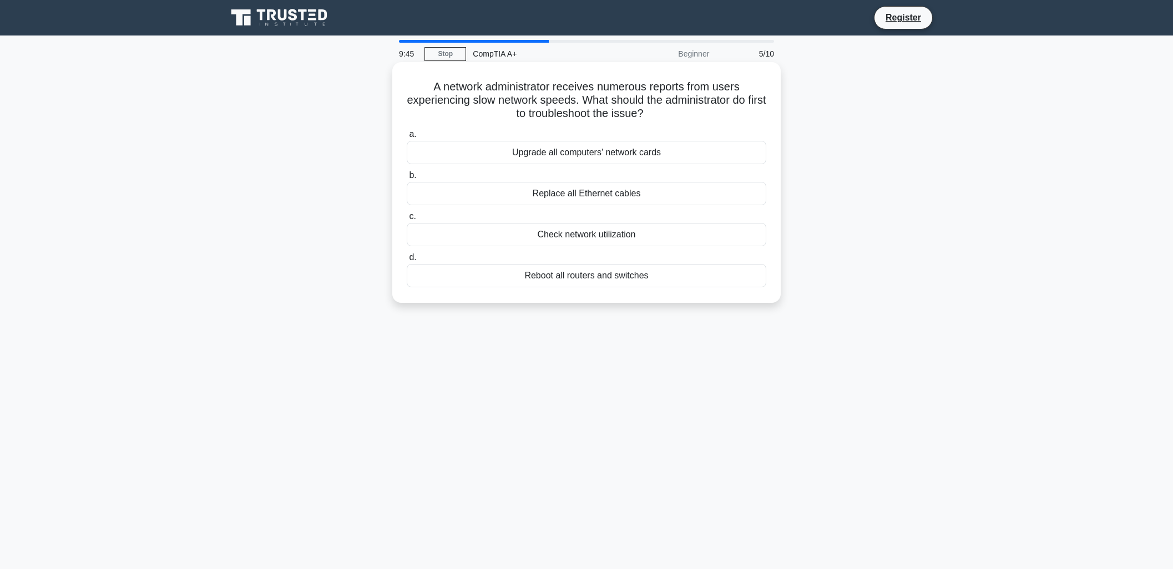 This screenshot has width=1173, height=569. I want to click on span: b., so click(412, 175).